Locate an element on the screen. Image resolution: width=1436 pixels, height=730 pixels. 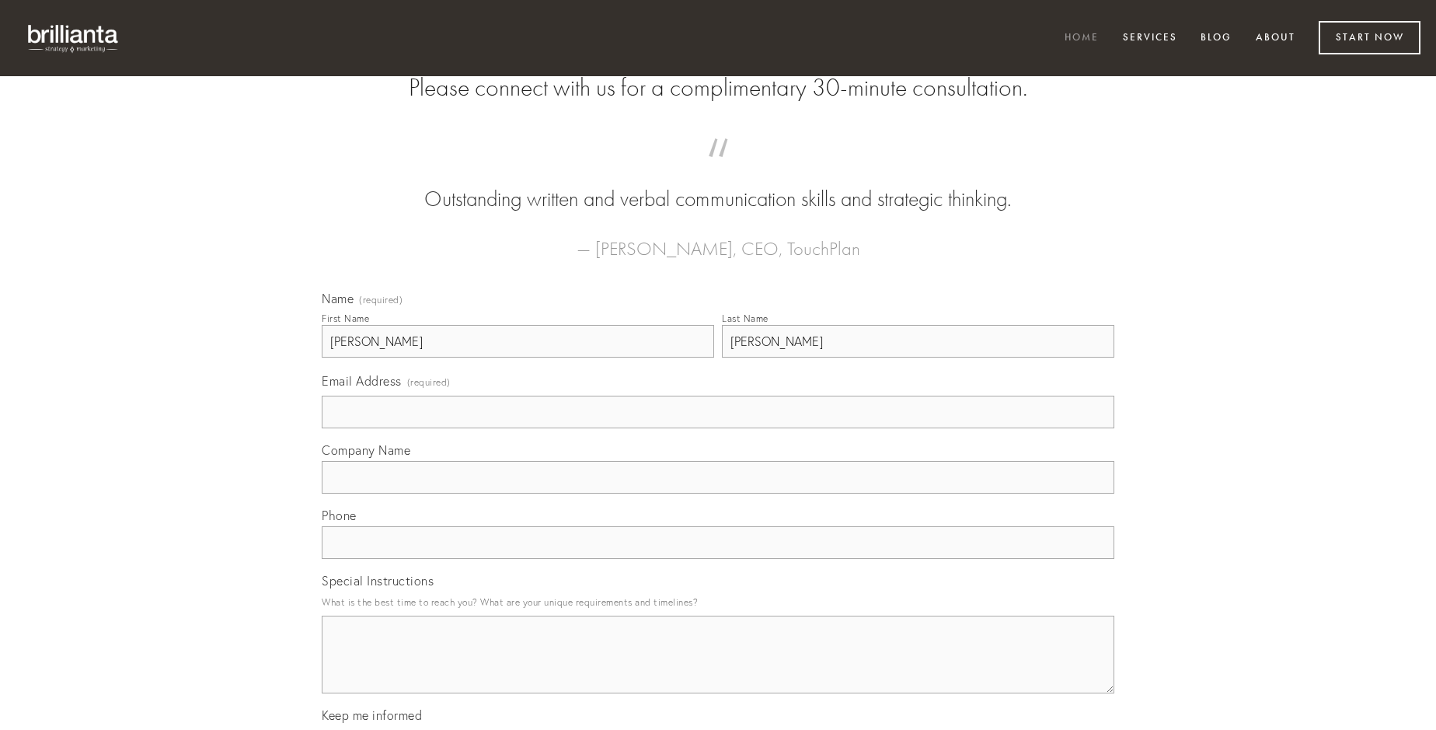
span: Email Address is located at coordinates (361, 381).